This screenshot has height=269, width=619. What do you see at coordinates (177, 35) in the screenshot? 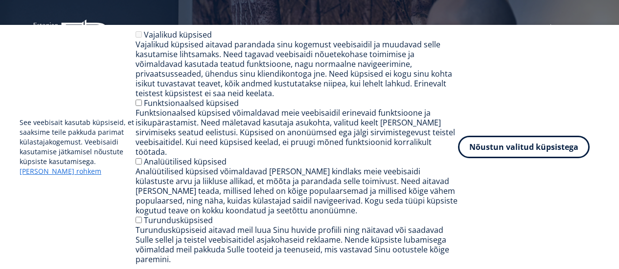
I see `label: Vajalikud küpsised` at bounding box center [177, 35].